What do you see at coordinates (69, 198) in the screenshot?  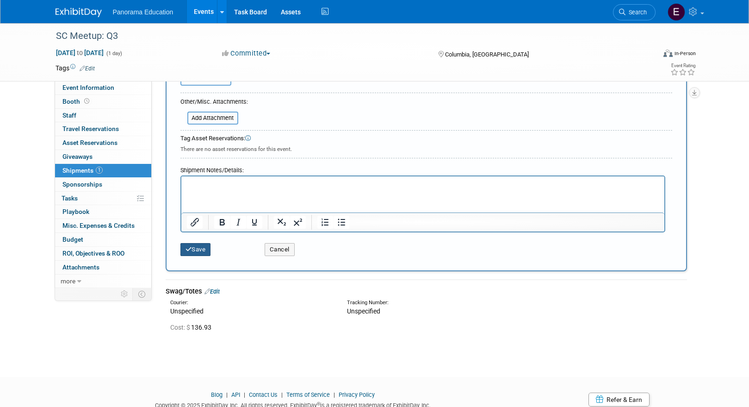 I see `span: Tasks` at bounding box center [69, 198].